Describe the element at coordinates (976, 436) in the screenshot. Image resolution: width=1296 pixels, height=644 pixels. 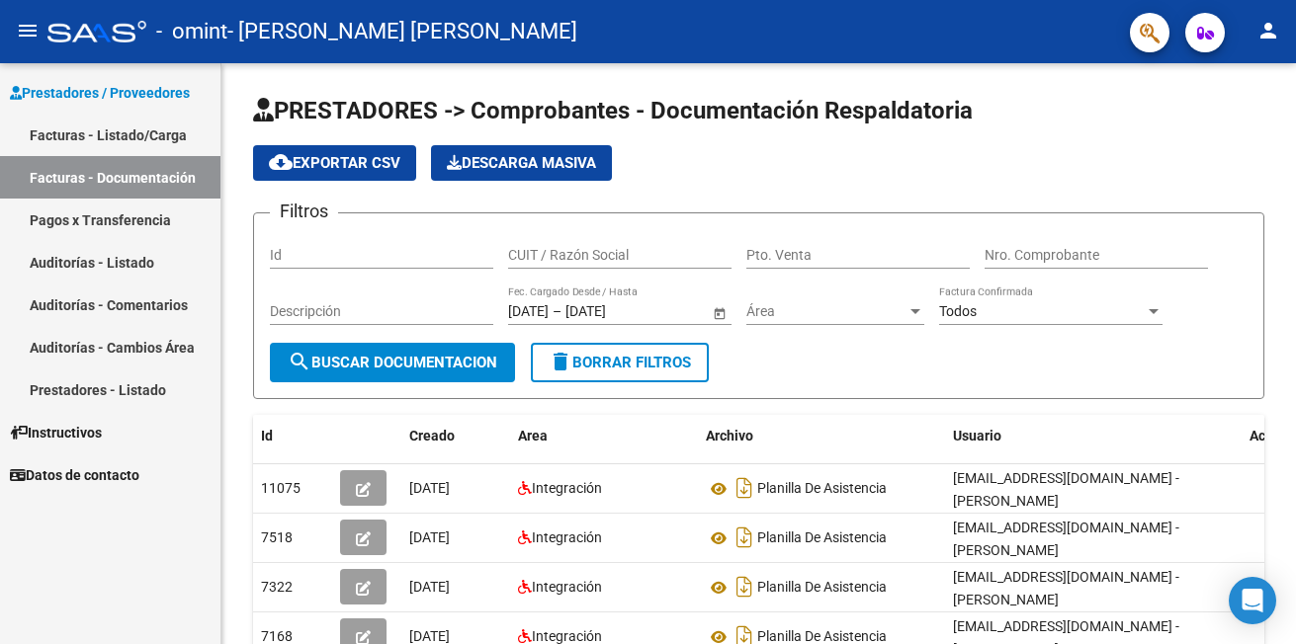
I see `span: Usuario` at that location.